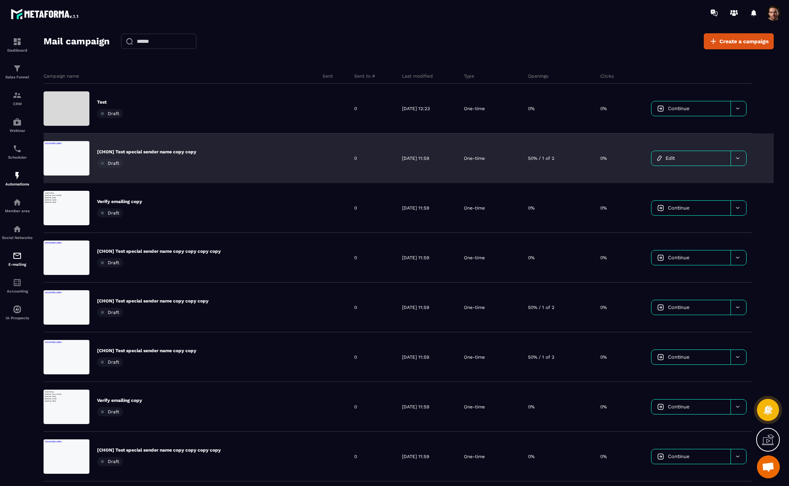  What do you see at coordinates (417, 76) in the screenshot?
I see `p: Last modified` at bounding box center [417, 76].